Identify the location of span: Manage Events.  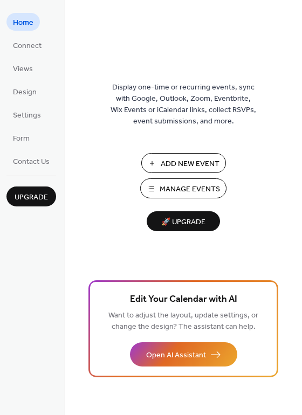
(190, 189).